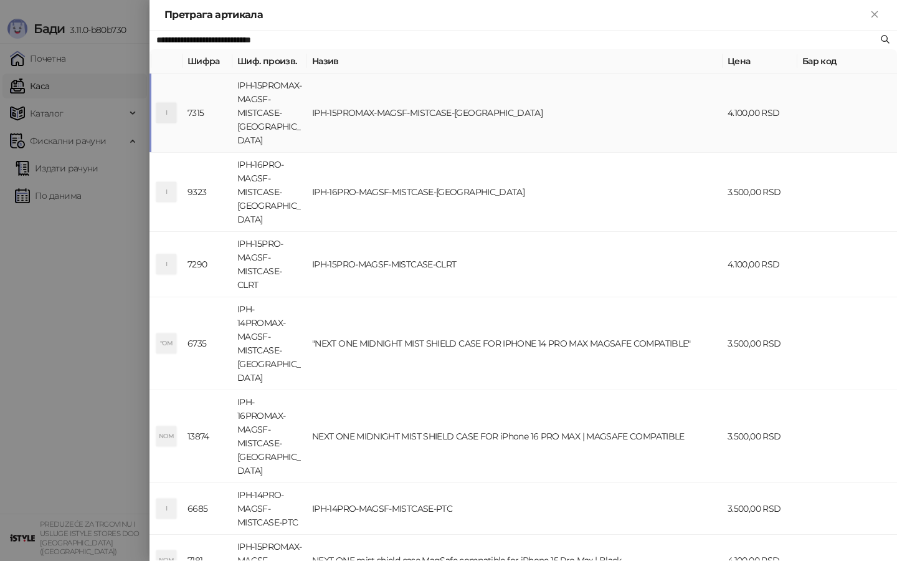 This screenshot has height=561, width=897. Describe the element at coordinates (166, 436) in the screenshot. I see `div: NOM` at that location.